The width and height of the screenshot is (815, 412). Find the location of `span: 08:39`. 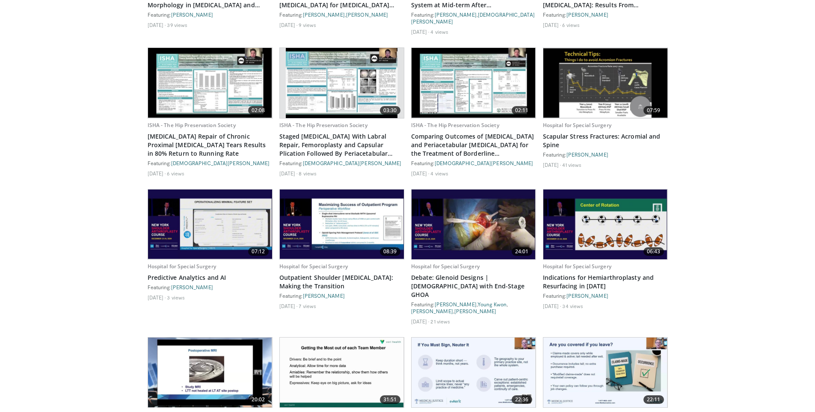

span: 08:39 is located at coordinates (390, 252).